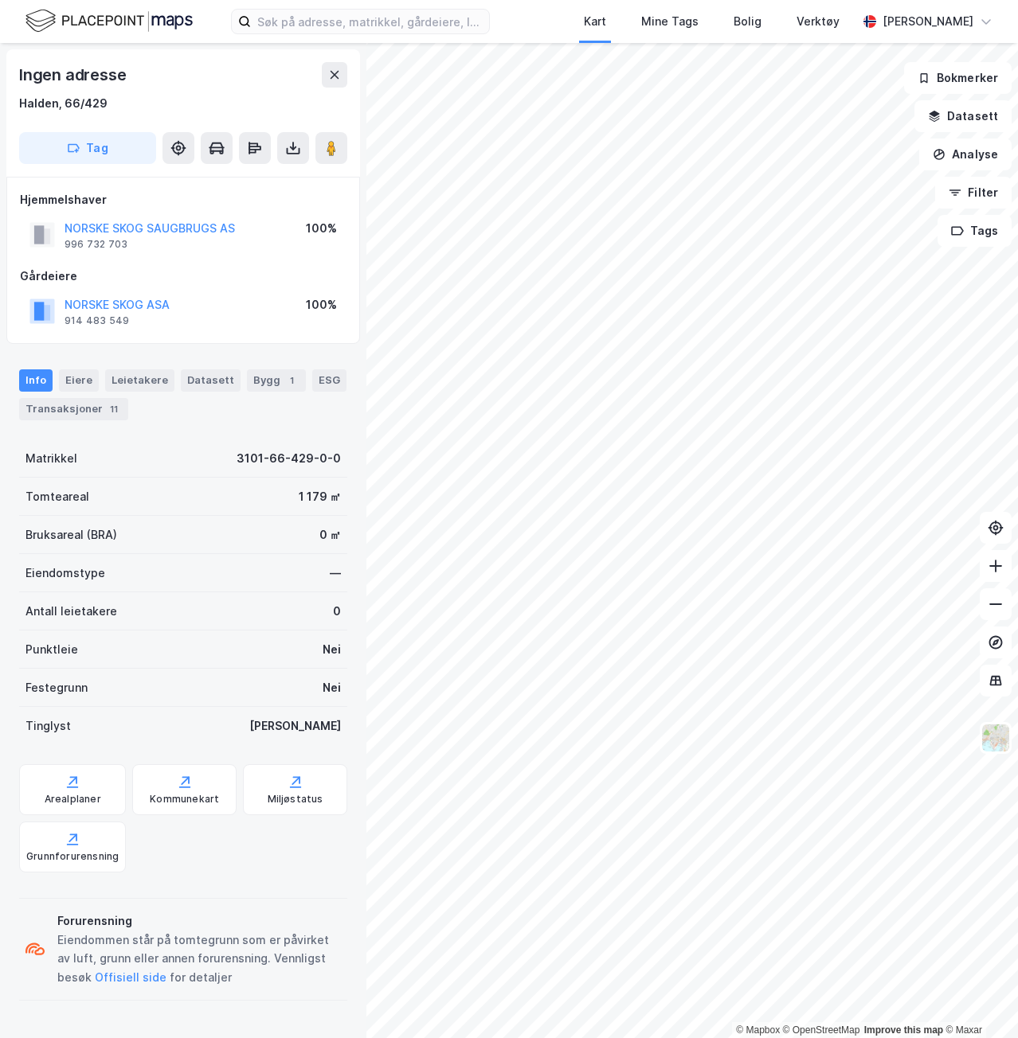 The image size is (1018, 1038). Describe the element at coordinates (595, 21) in the screenshot. I see `div: Kart` at that location.